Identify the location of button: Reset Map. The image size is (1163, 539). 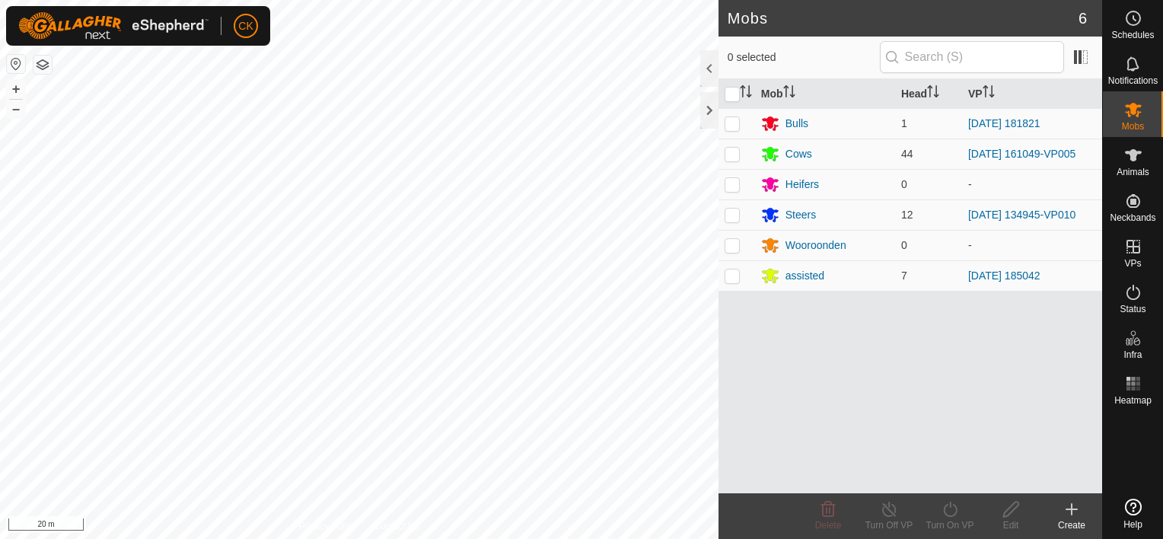
(16, 64).